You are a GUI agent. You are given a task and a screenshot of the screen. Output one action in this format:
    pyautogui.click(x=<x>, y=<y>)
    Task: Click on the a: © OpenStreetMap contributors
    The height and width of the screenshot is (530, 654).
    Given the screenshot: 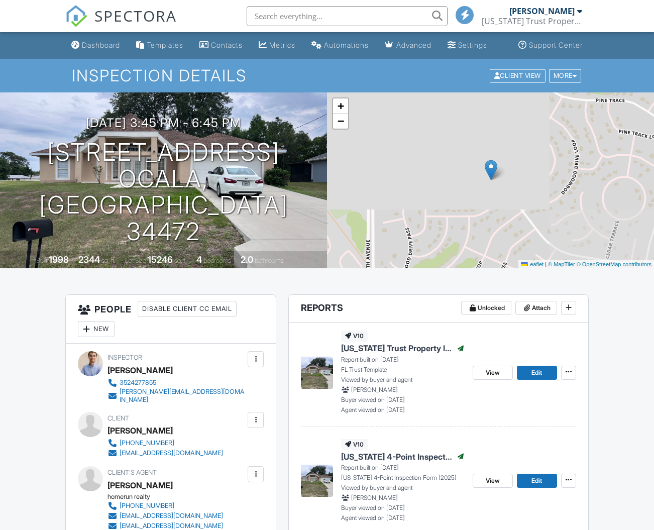 What is the action you would take?
    pyautogui.click(x=614, y=264)
    